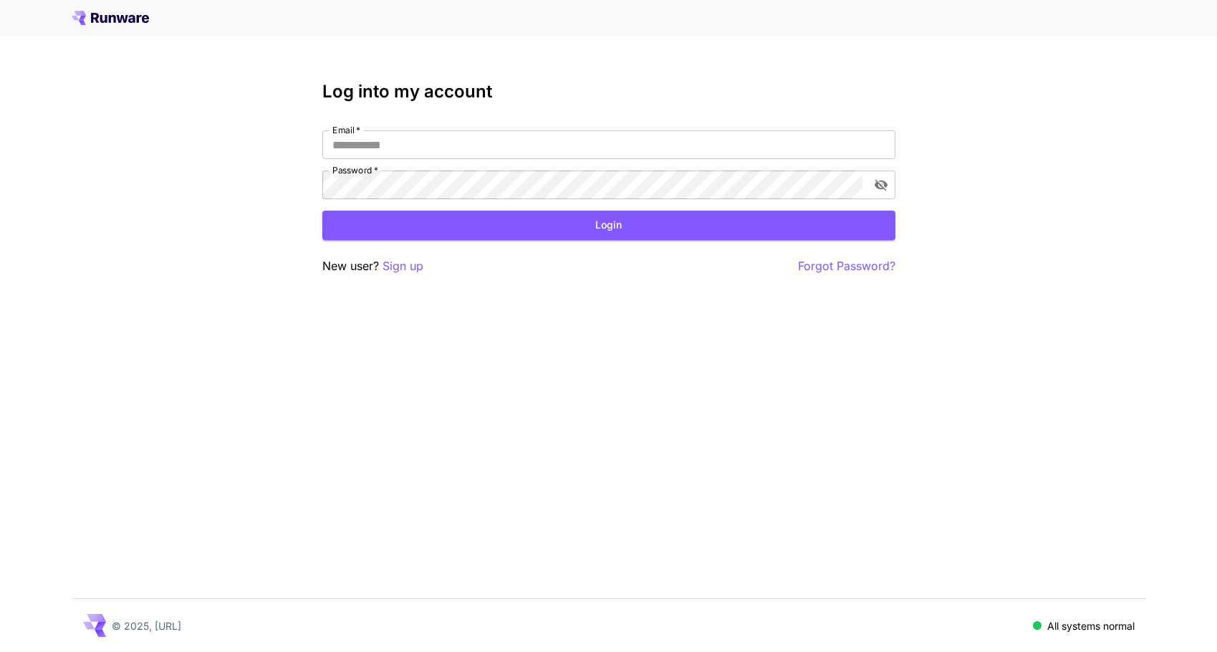 Image resolution: width=1217 pixels, height=652 pixels. Describe the element at coordinates (403, 266) in the screenshot. I see `button: Sign up` at that location.